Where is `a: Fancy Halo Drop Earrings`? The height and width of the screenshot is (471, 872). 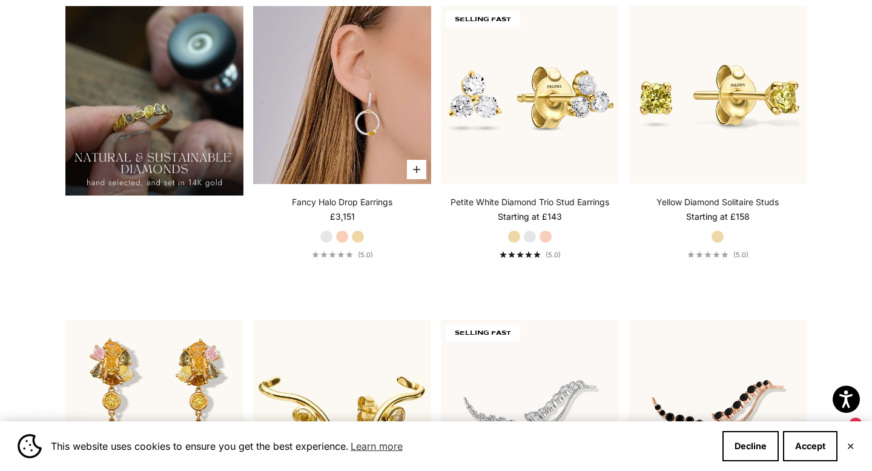
a: Fancy Halo Drop Earrings is located at coordinates (342, 202).